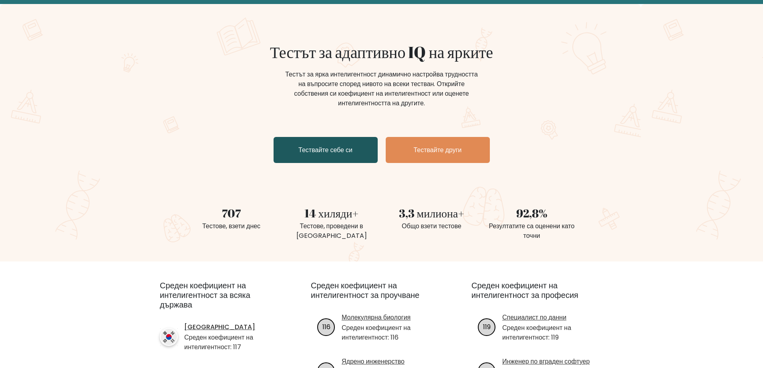 Image resolution: width=763 pixels, height=368 pixels. What do you see at coordinates (376, 317) in the screenshot?
I see `font: Молекулярна биология` at bounding box center [376, 317].